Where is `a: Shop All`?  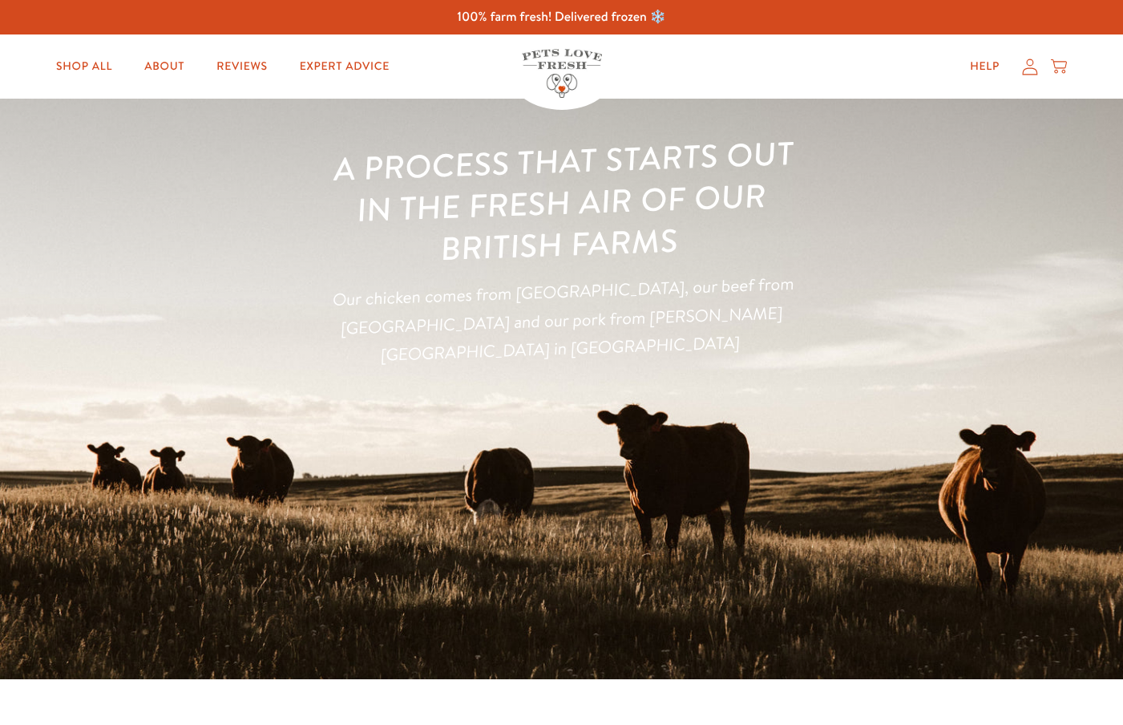 a: Shop All is located at coordinates (84, 67).